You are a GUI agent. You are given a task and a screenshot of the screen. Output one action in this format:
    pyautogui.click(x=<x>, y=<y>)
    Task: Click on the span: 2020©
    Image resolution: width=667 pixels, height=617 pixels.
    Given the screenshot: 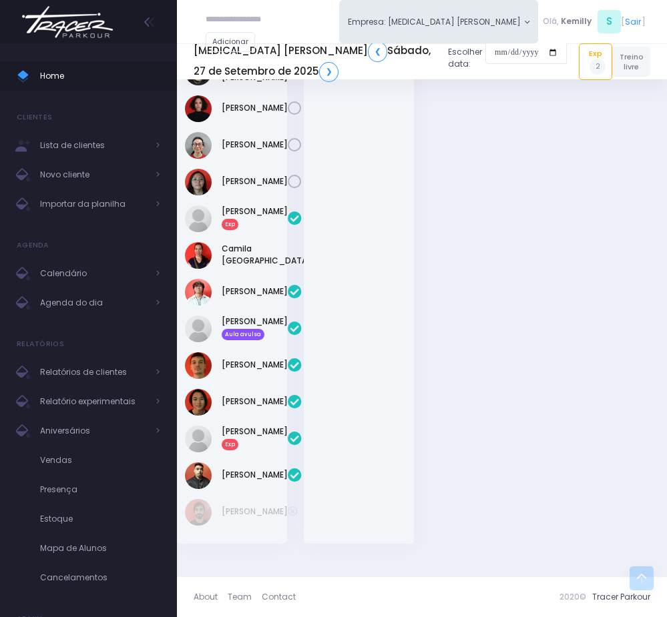 What is the action you would take?
    pyautogui.click(x=572, y=596)
    